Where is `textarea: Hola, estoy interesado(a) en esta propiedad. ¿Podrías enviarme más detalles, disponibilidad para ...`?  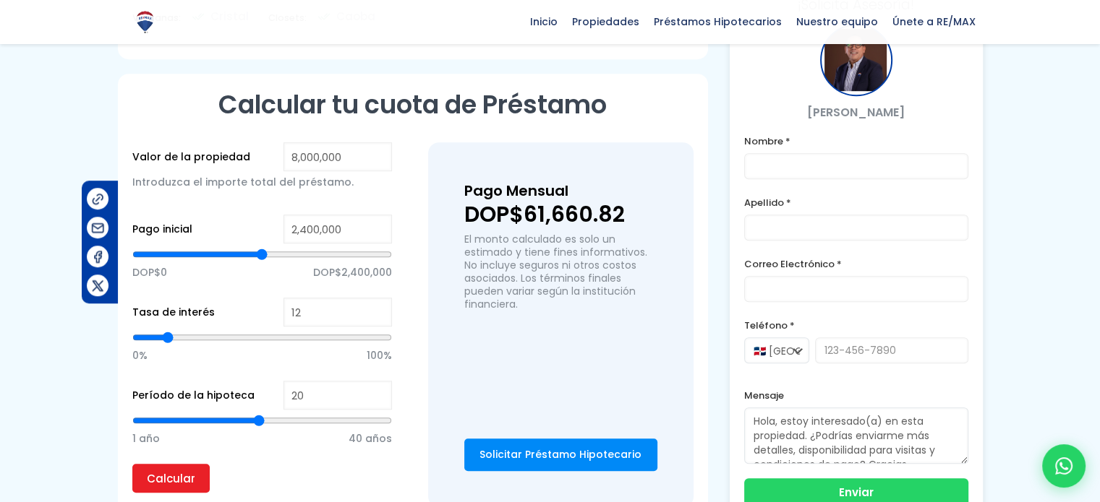
textarea: Hola, estoy interesado(a) en esta propiedad. ¿Podrías enviarme más detalles, disponibilidad para ... is located at coordinates (856, 436).